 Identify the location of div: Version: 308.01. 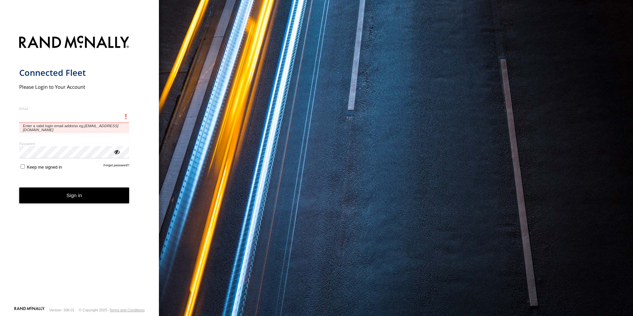
(62, 310).